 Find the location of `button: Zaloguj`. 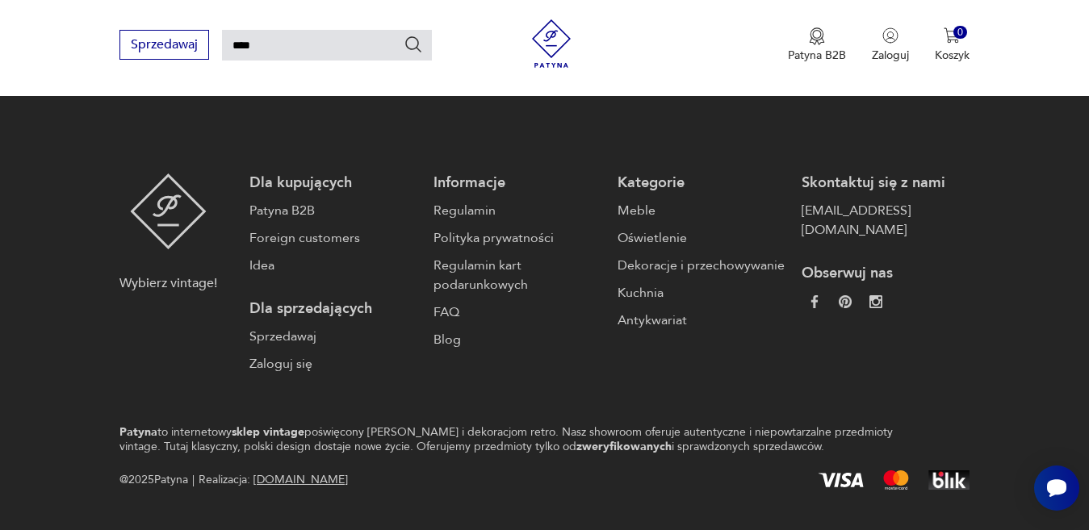

button: Zaloguj is located at coordinates (890, 45).